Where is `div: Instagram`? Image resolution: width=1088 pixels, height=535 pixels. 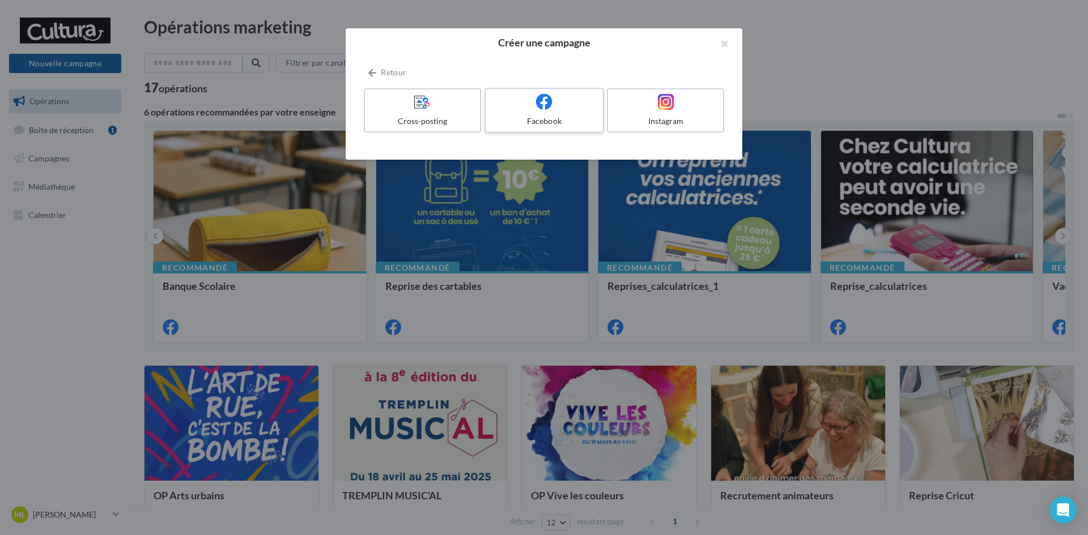
div: Instagram is located at coordinates (665, 121).